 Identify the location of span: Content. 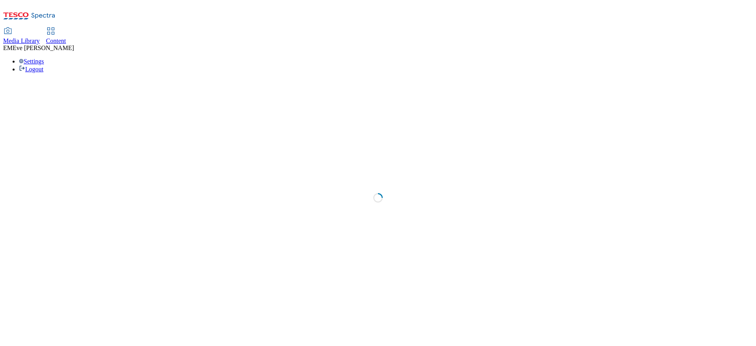
(56, 41).